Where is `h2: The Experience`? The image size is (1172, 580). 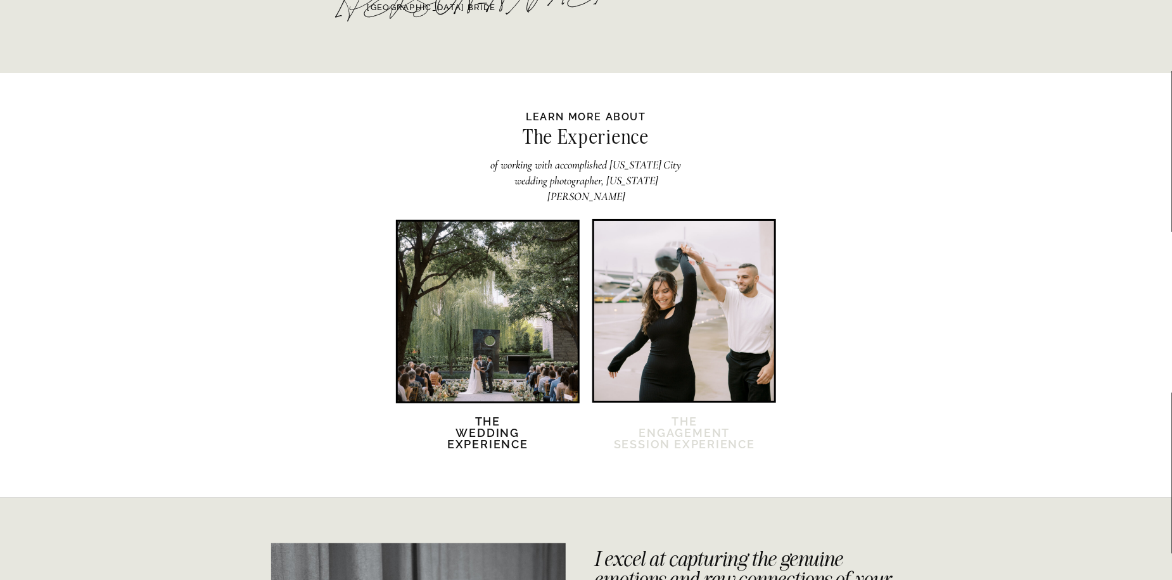 h2: The Experience is located at coordinates (586, 140).